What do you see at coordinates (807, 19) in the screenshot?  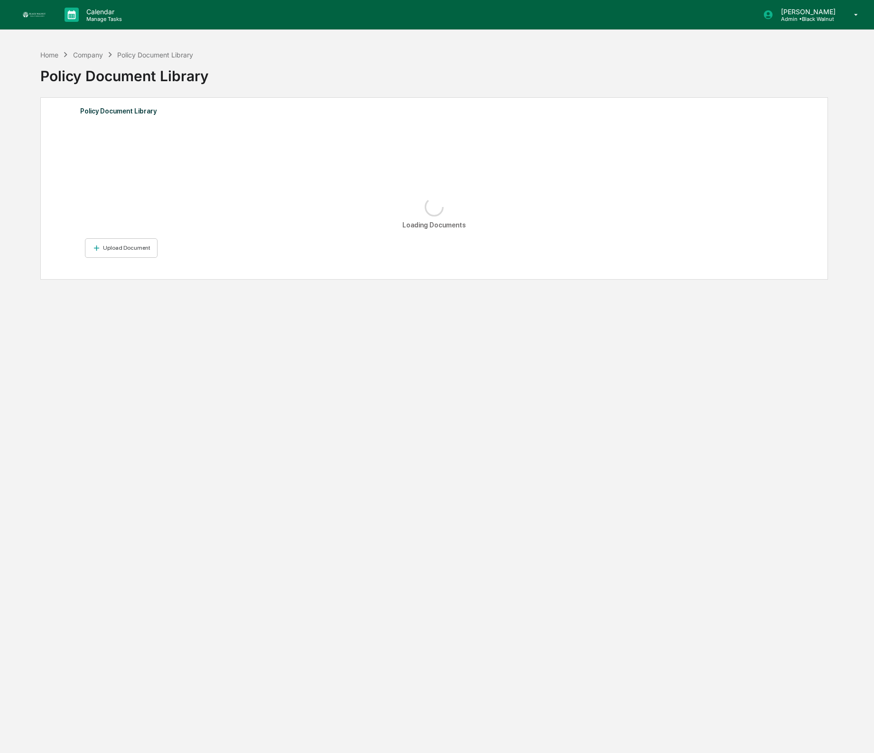 I see `p: Admin • Black Walnut` at bounding box center [807, 19].